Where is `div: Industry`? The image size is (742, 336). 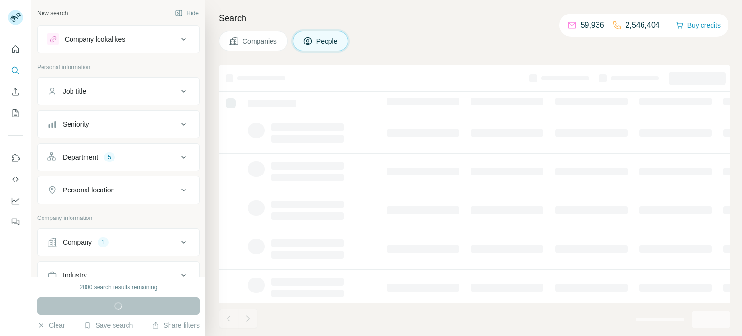 div: Industry is located at coordinates (75, 275).